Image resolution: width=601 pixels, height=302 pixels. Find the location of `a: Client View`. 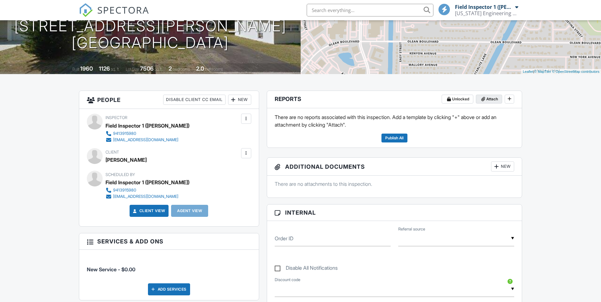

a: Client View is located at coordinates (149, 211).